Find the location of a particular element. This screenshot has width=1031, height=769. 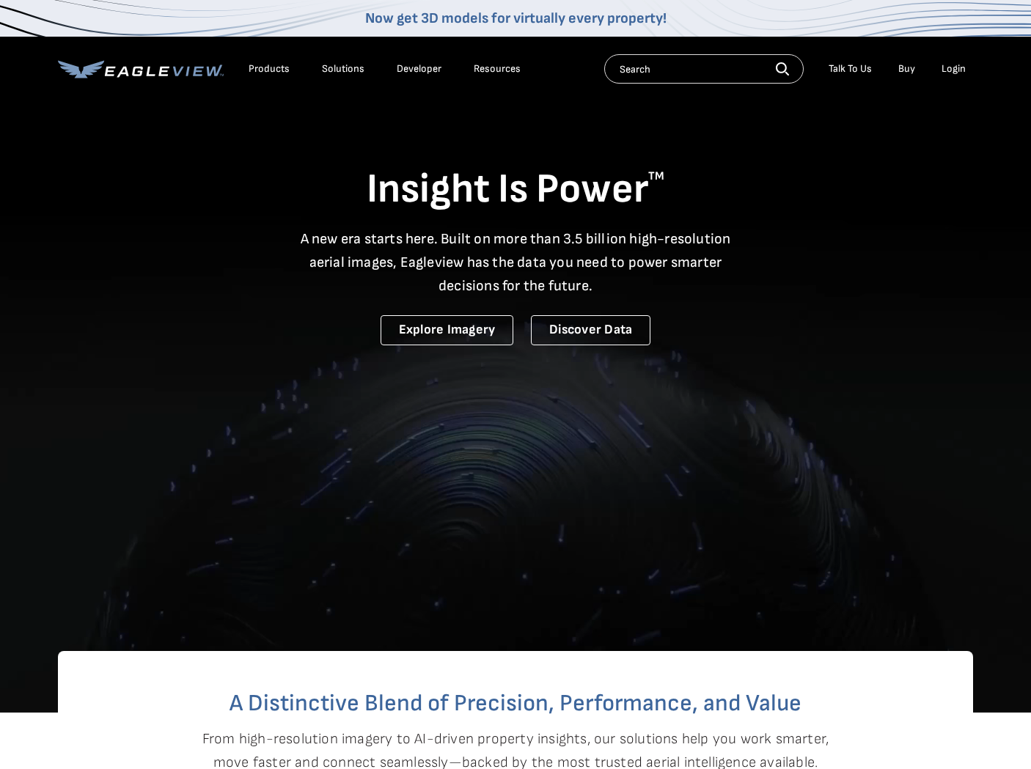

h1: Insight Is Power is located at coordinates (515, 190).